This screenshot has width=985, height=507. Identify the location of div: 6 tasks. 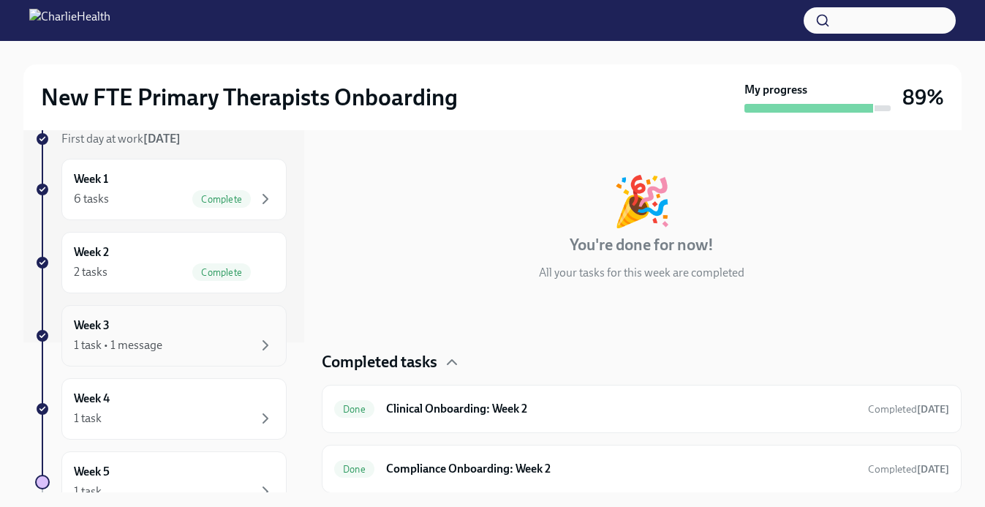
(91, 199).